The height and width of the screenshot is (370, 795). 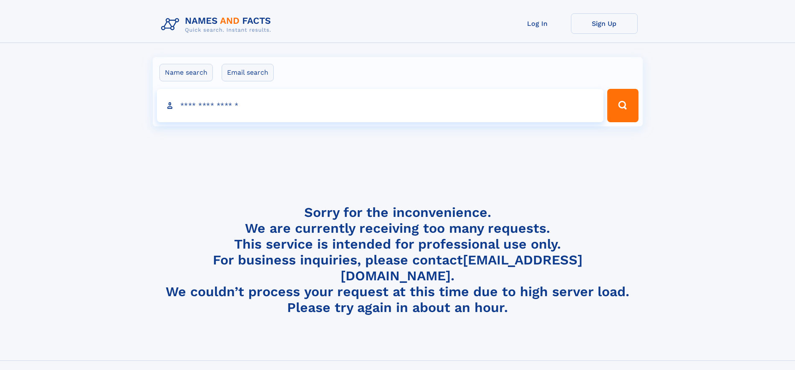 What do you see at coordinates (623, 106) in the screenshot?
I see `button: Search Button` at bounding box center [623, 106].